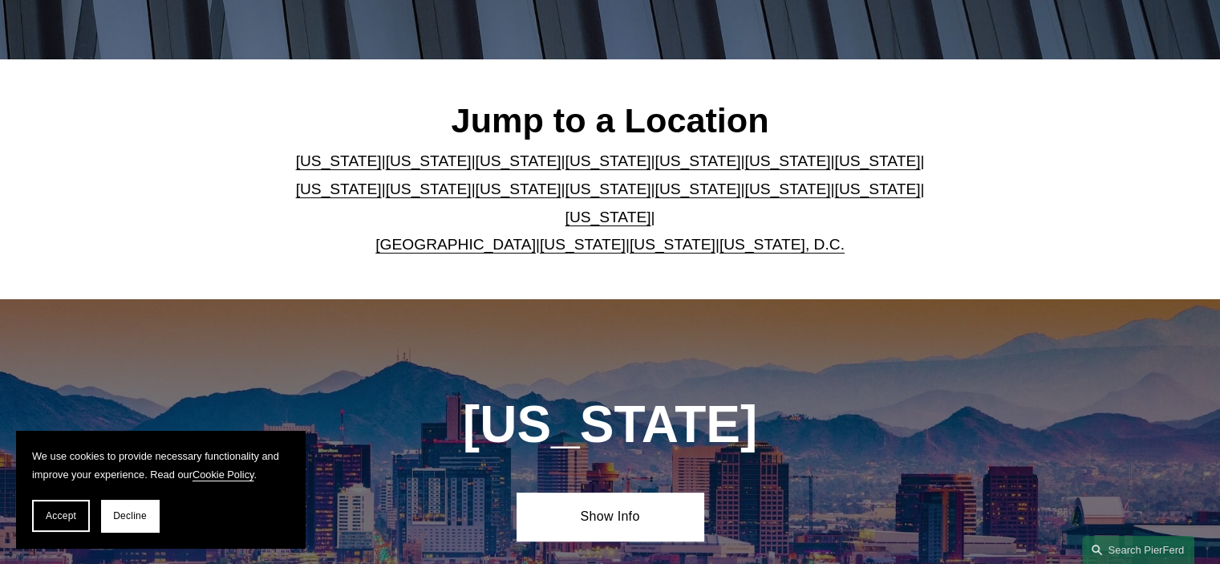 This screenshot has width=1220, height=564. I want to click on h2: Jump to a Location, so click(609, 120).